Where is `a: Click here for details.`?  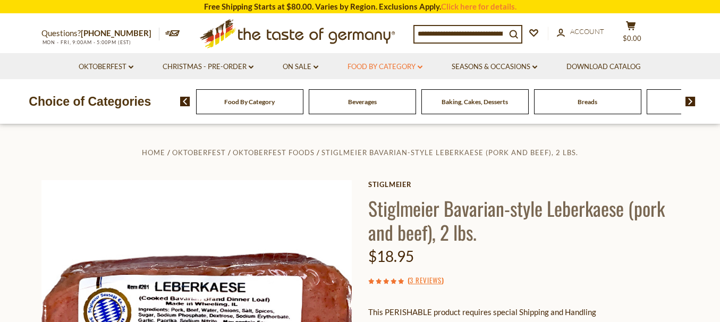
a: Click here for details. is located at coordinates (479, 6).